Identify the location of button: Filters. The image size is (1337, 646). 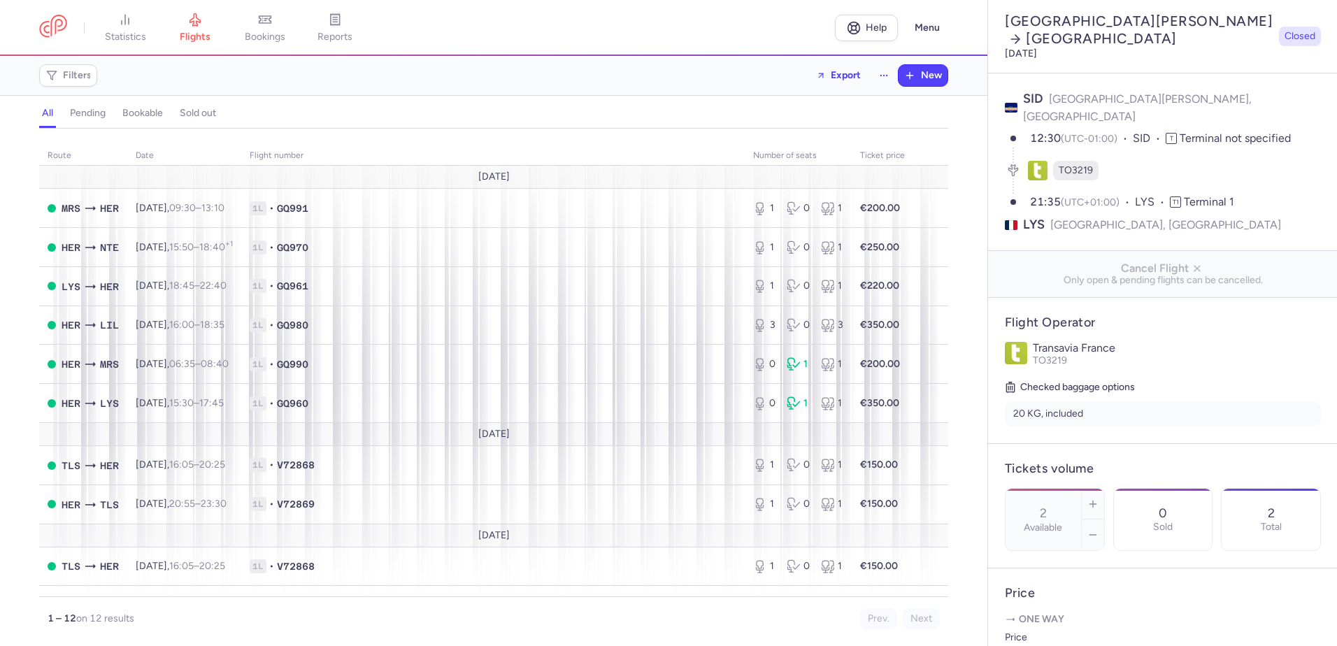
(68, 76).